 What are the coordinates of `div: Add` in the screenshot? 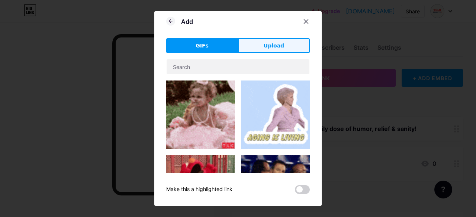 It's located at (187, 22).